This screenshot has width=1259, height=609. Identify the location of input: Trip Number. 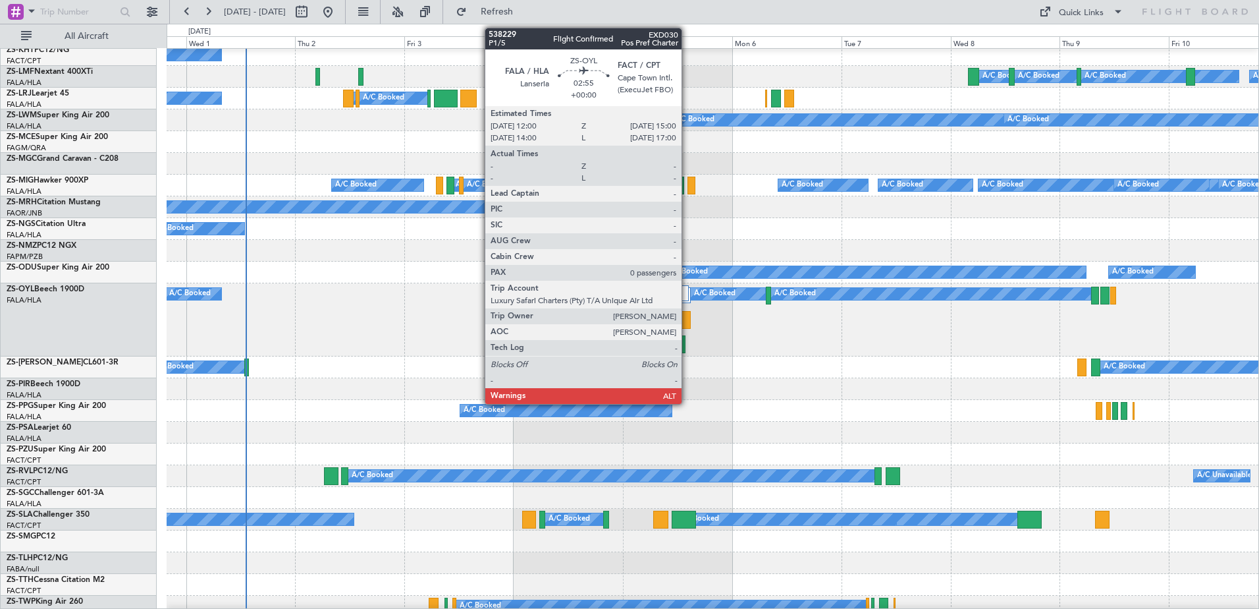
(78, 12).